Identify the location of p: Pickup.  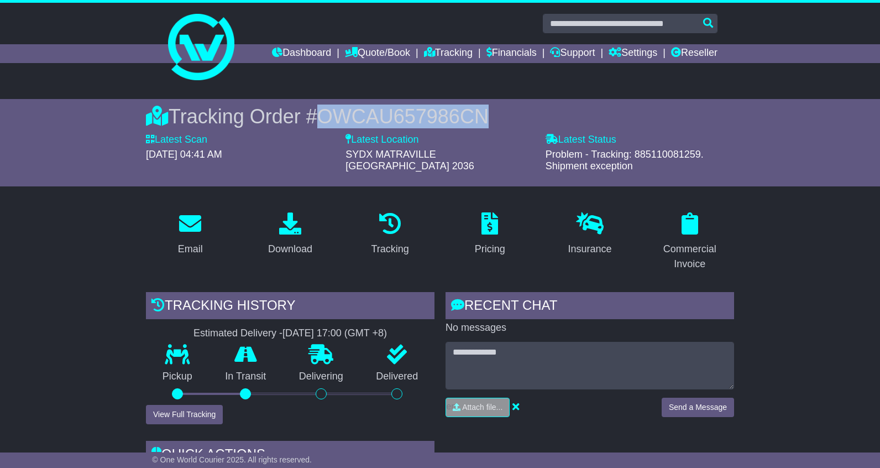
(177, 377).